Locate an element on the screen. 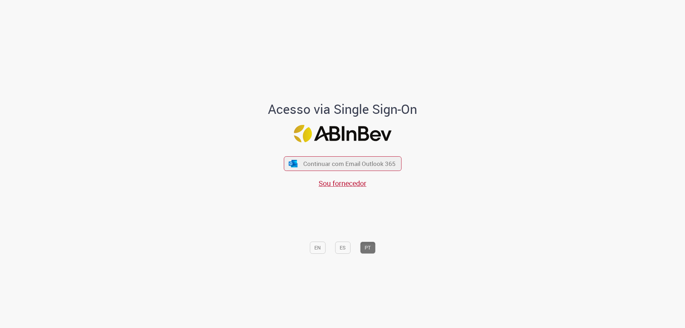  a: Sou fornecedor is located at coordinates (342, 183).